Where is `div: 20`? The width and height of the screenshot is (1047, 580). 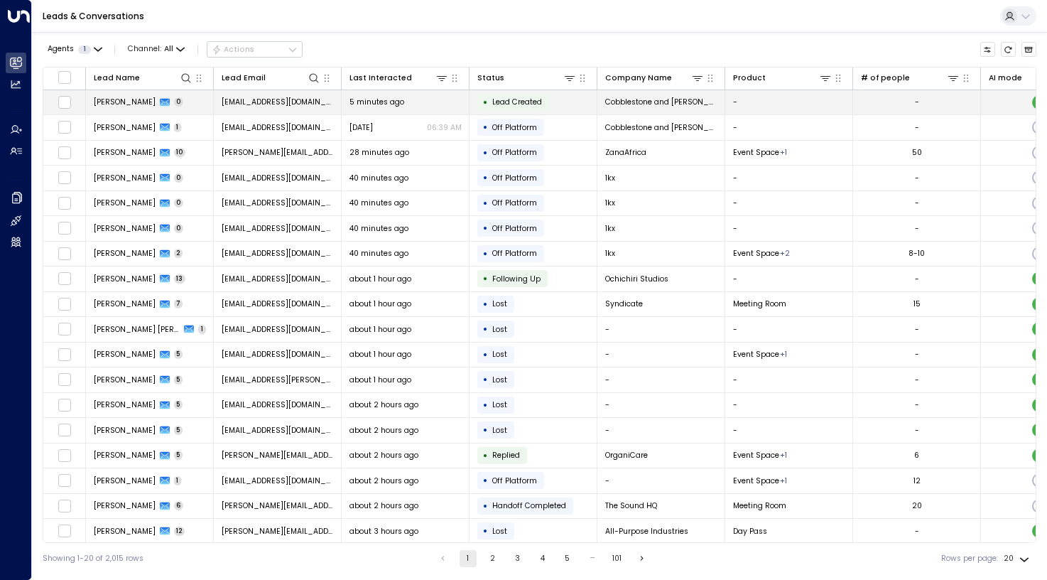
div: 20 is located at coordinates (1018, 558).